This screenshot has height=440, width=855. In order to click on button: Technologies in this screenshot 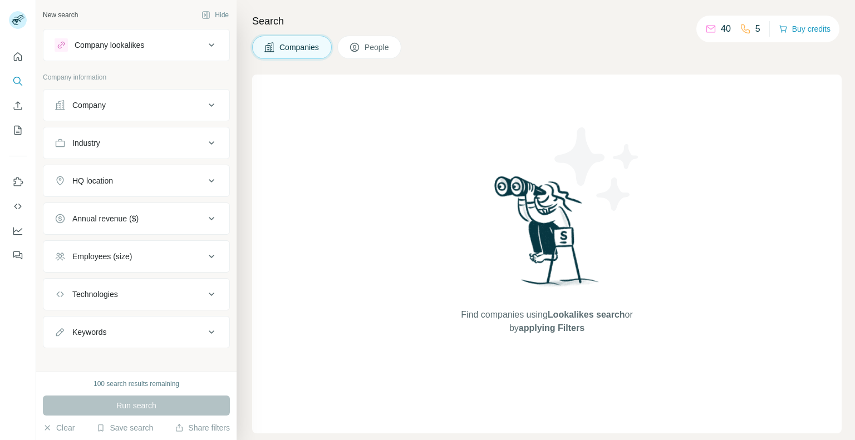, I will do `click(136, 294)`.